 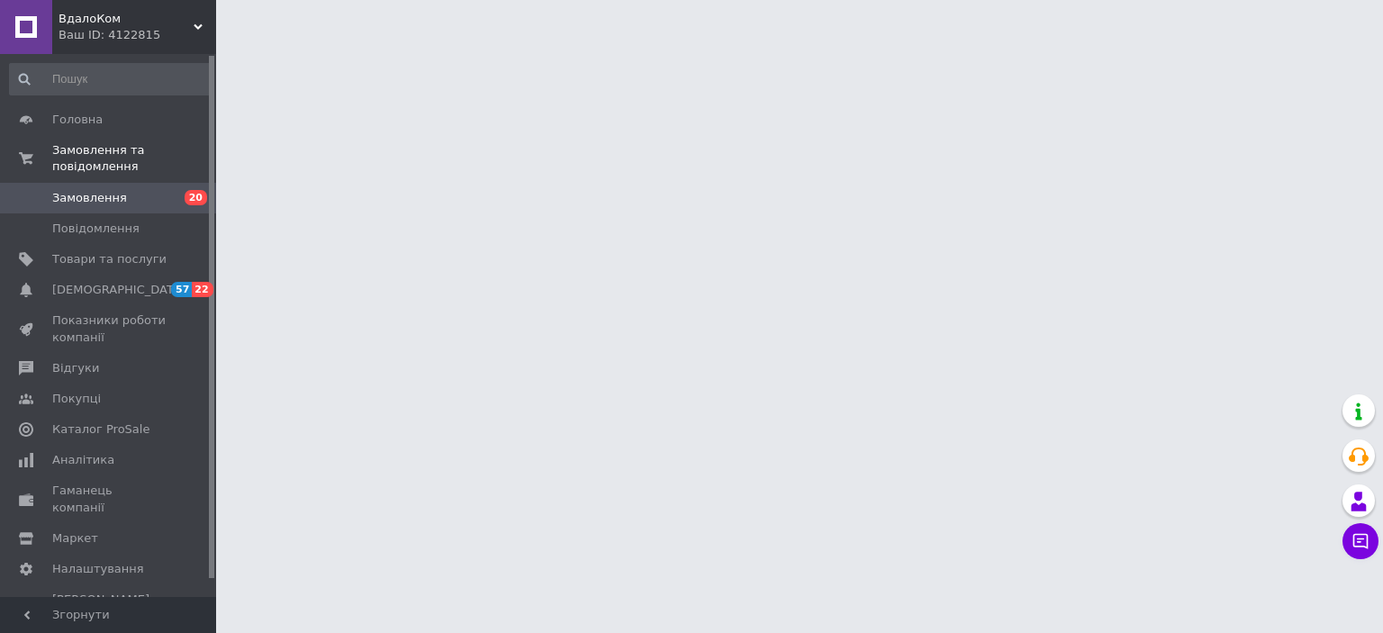 I want to click on span: Замовлення, so click(x=89, y=198).